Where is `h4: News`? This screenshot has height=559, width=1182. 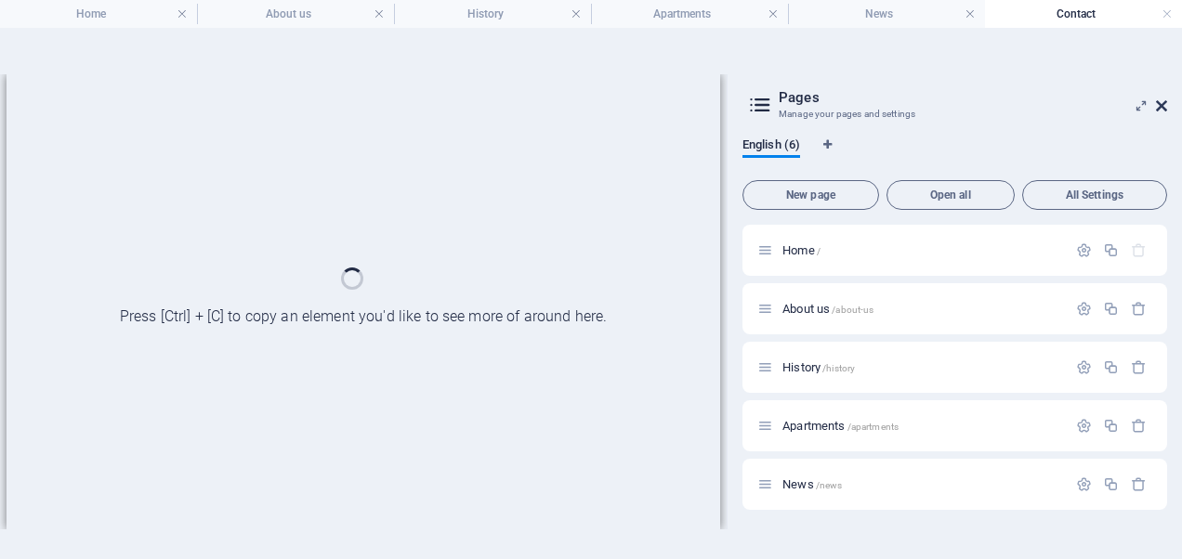 h4: News is located at coordinates (886, 14).